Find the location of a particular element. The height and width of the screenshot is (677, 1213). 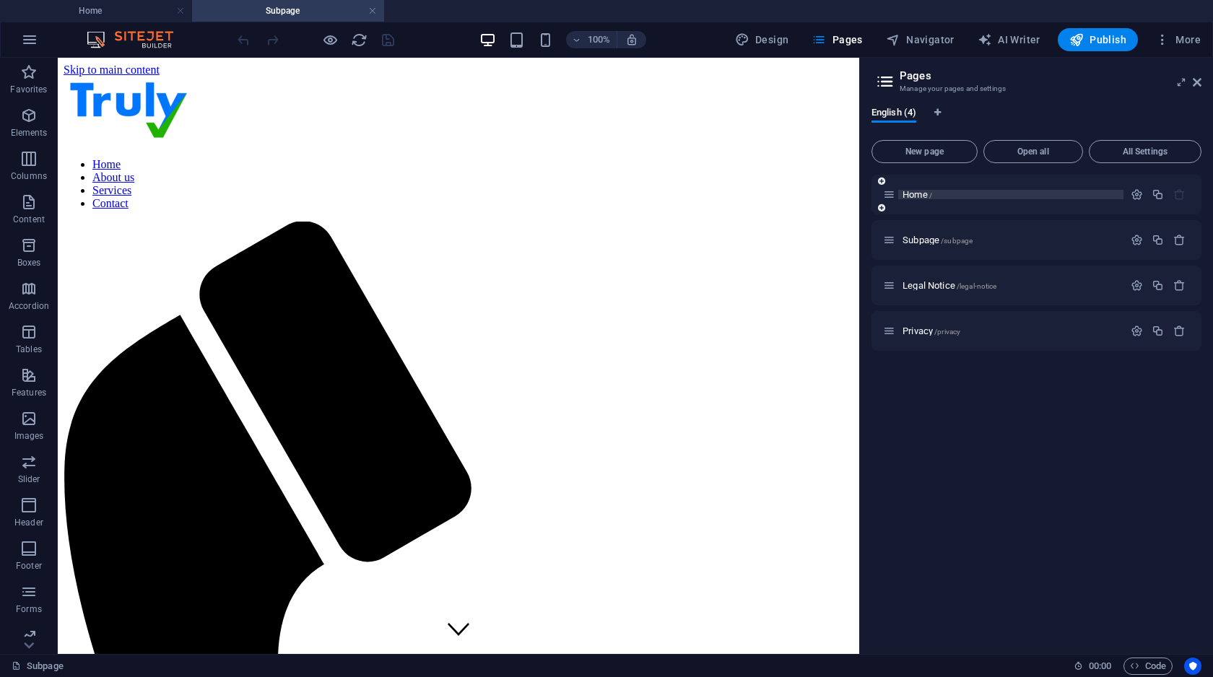

a: Skip to main content is located at coordinates (53, 12).